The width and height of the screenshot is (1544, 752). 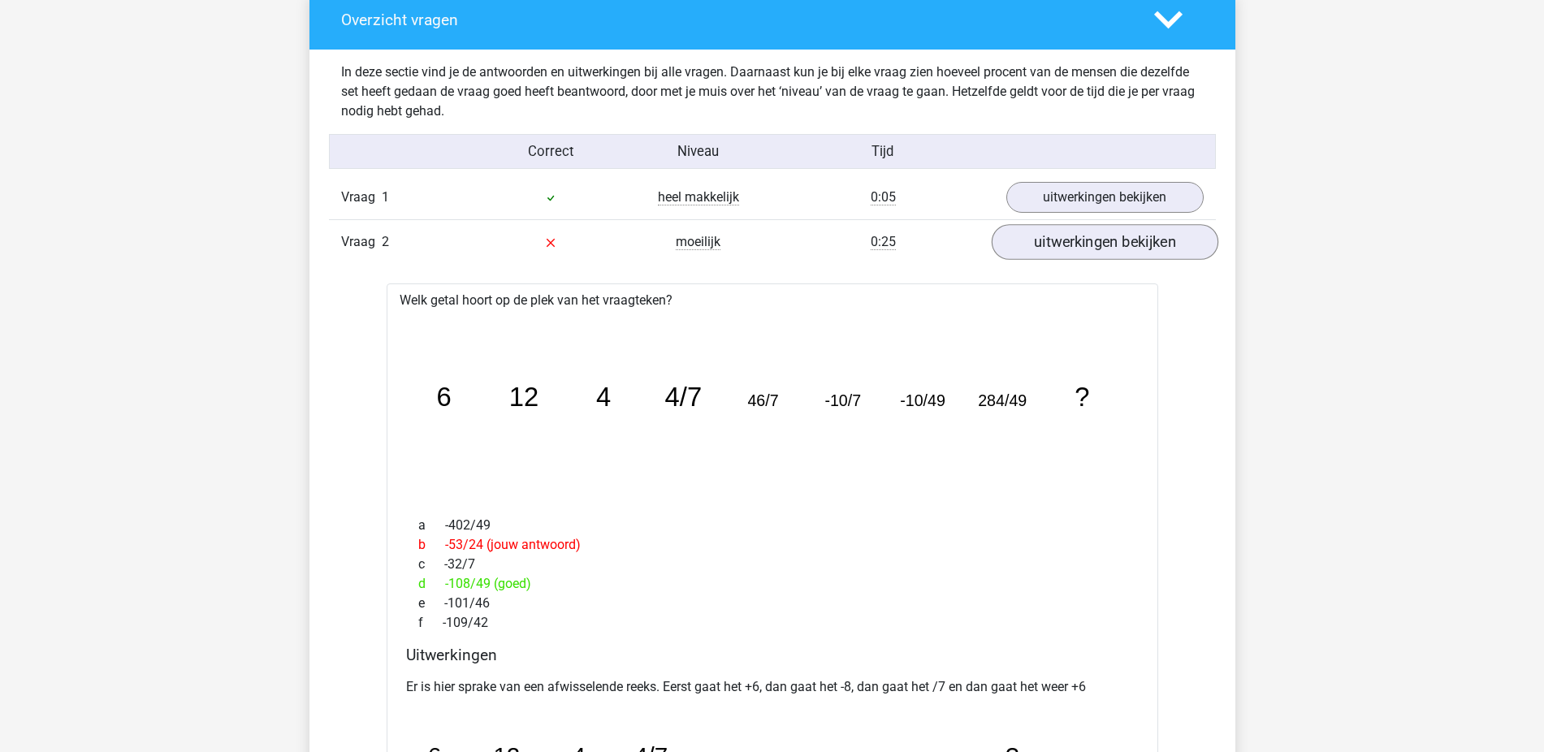 I want to click on span: e, so click(x=431, y=603).